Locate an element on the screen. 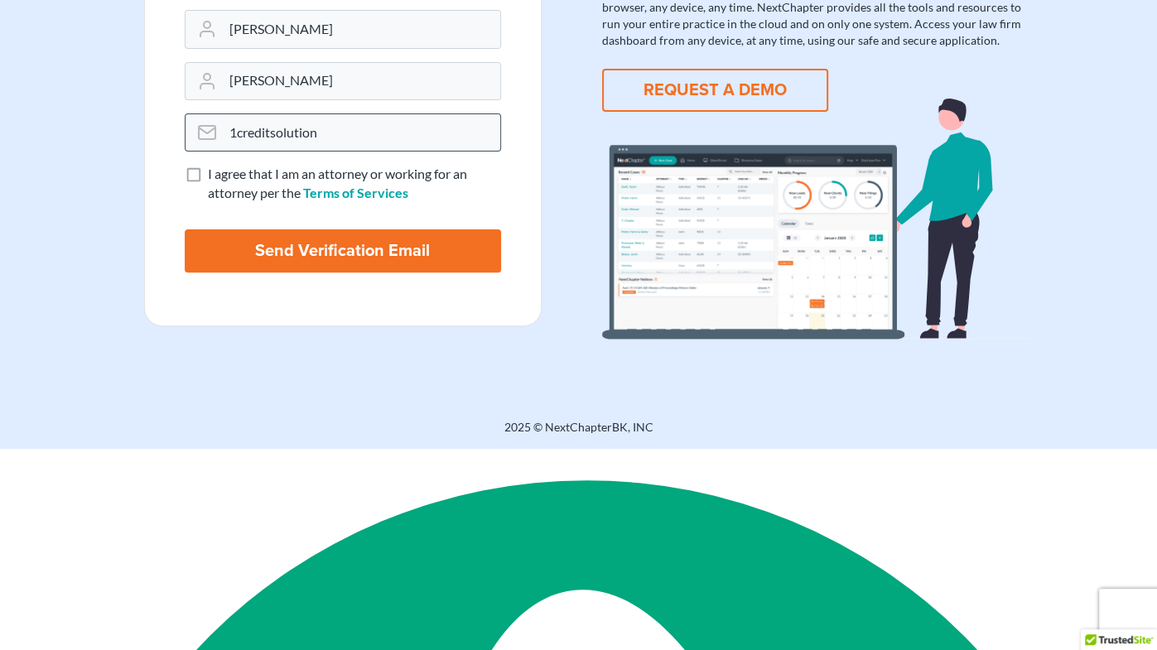 Image resolution: width=1157 pixels, height=650 pixels. img: dashboard-867a026336fddd4d87f0941869007d5e2a59e2bc3a7d80a2916e9f42c0117099.svg is located at coordinates (815, 219).